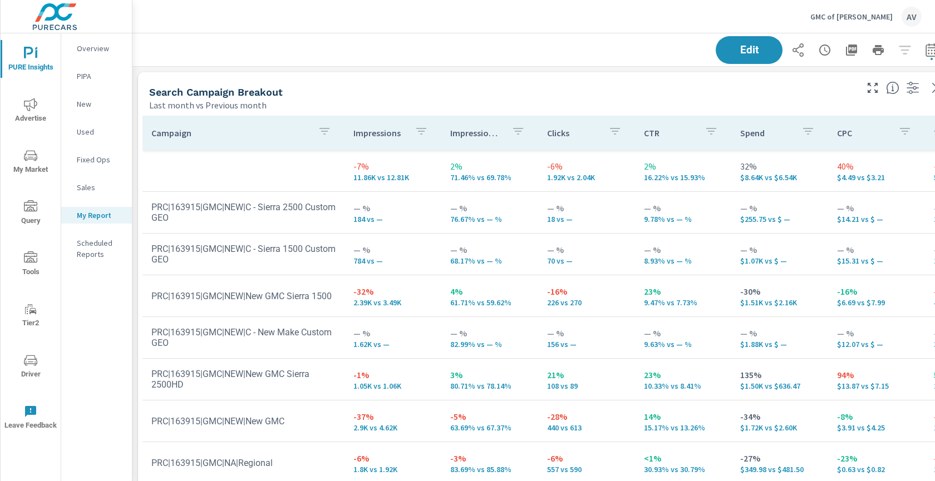 The height and width of the screenshot is (481, 935). I want to click on p: Campaign, so click(230, 133).